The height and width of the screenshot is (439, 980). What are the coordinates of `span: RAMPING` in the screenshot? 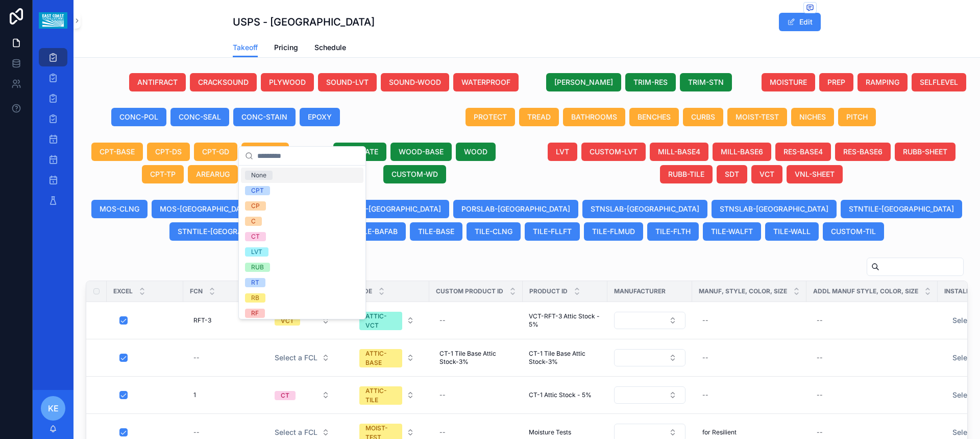 It's located at (883, 82).